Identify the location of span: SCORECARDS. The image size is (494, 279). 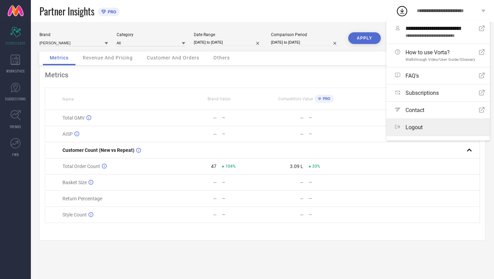
(15, 43).